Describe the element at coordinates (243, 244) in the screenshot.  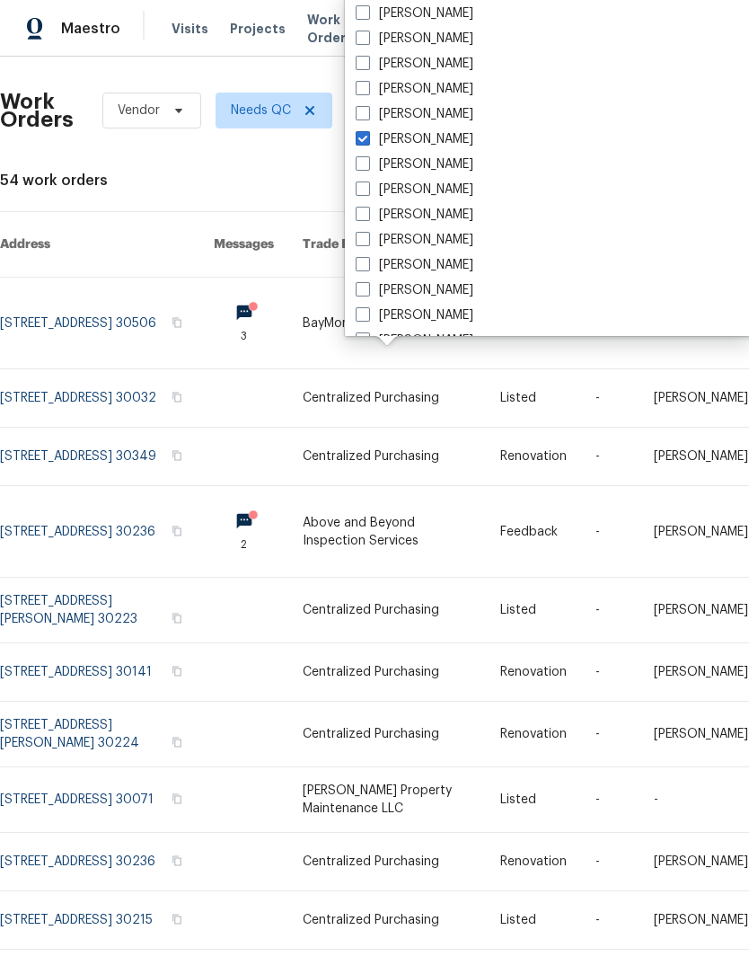
I see `th: Messages` at that location.